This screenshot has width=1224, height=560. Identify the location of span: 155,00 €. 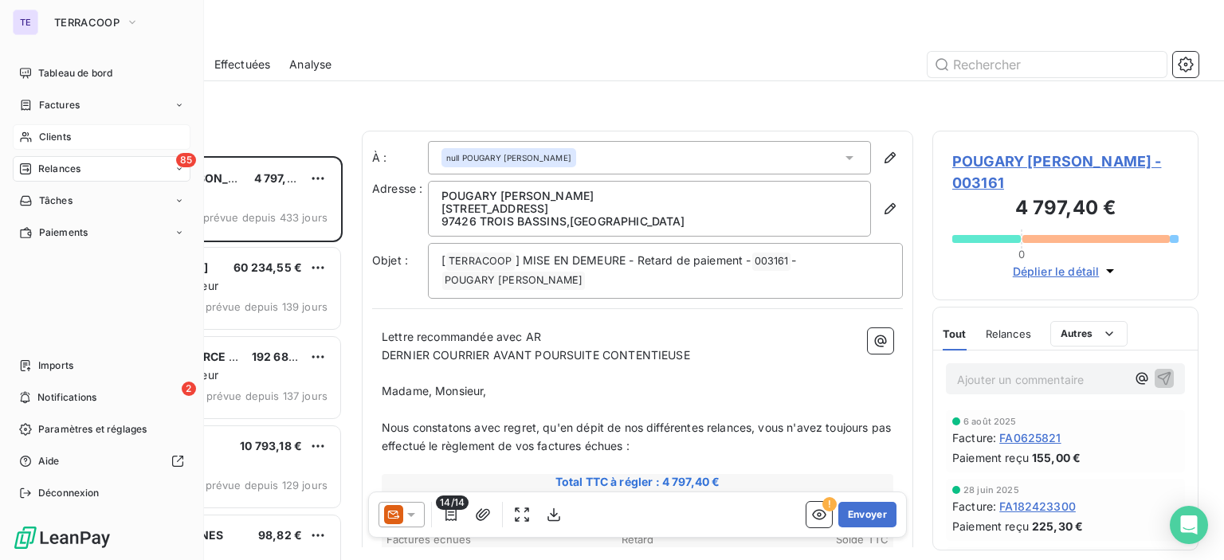
(1056, 457).